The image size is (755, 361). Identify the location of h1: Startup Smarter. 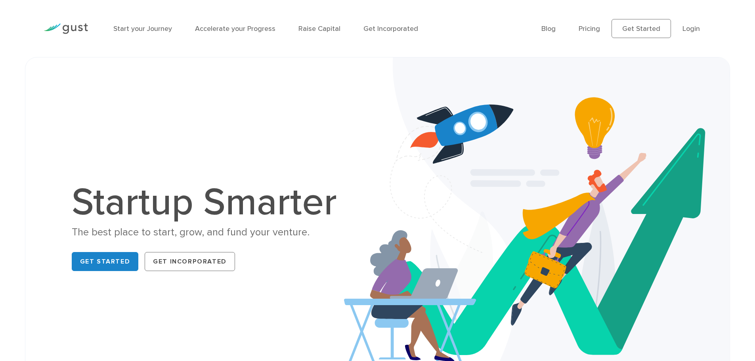
(209, 203).